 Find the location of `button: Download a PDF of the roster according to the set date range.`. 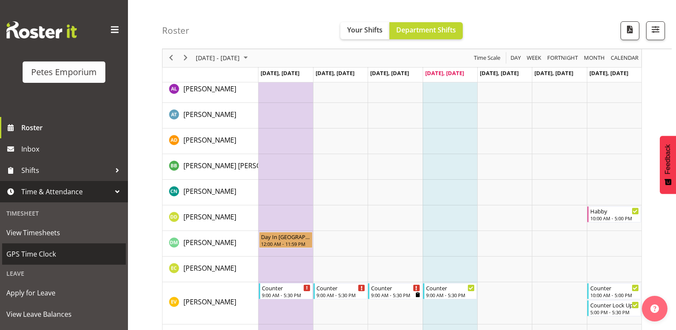

button: Download a PDF of the roster according to the set date range. is located at coordinates (630, 31).